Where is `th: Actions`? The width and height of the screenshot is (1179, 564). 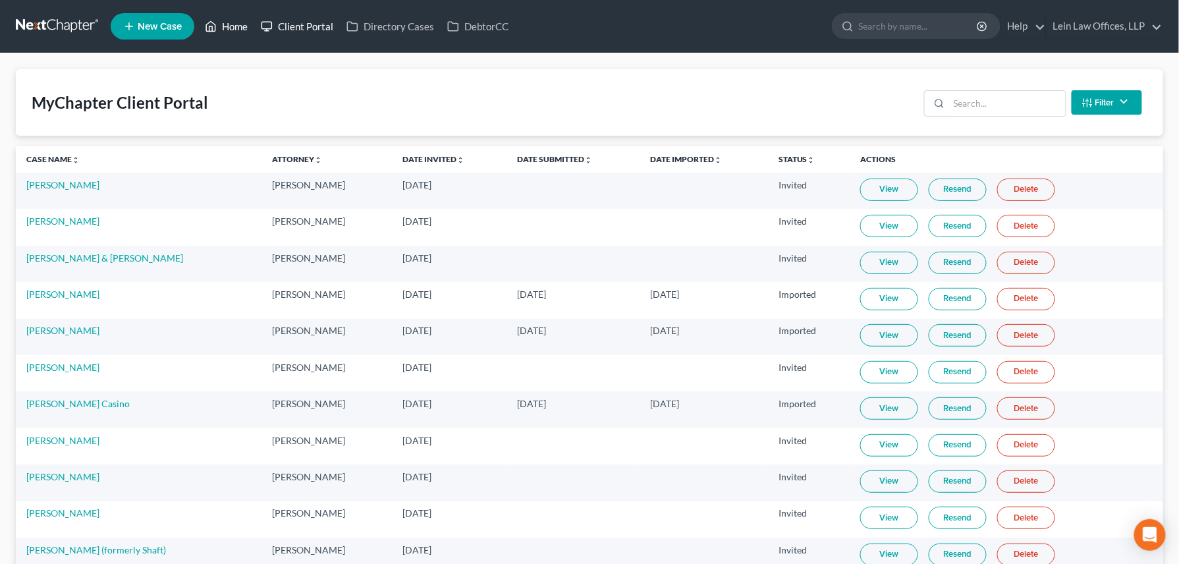
th: Actions is located at coordinates (1007, 159).